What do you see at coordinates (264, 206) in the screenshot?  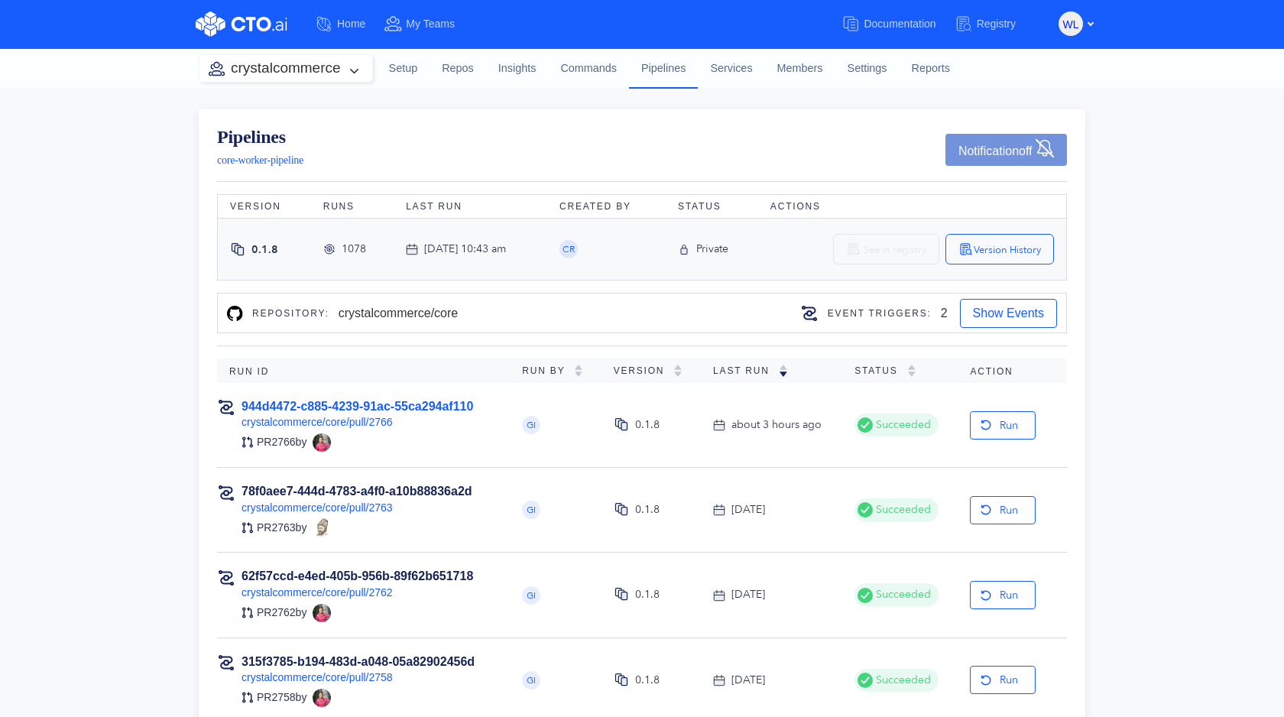 I see `th: Version` at bounding box center [264, 206].